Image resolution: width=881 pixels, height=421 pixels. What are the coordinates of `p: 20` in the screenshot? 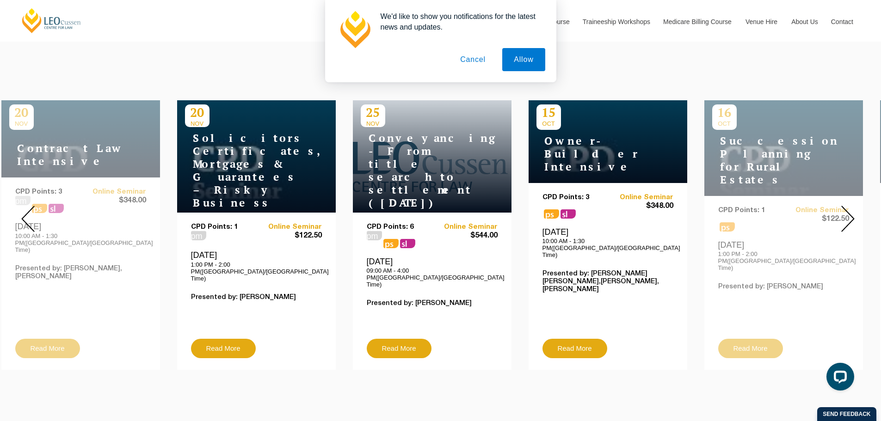 It's located at (197, 112).